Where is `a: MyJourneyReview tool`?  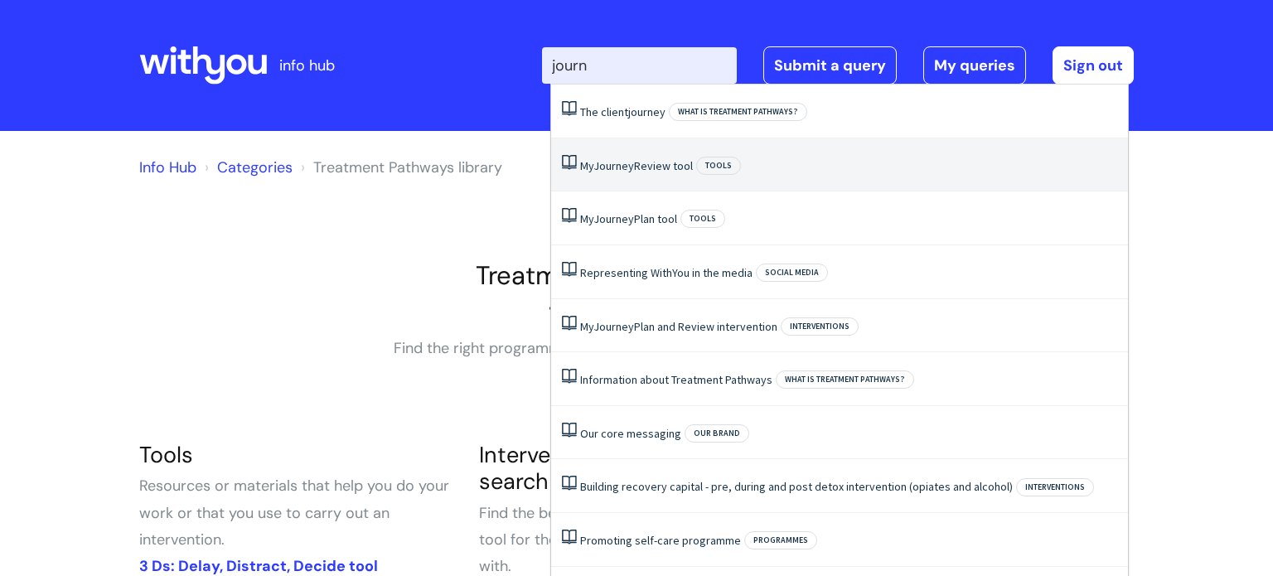 a: MyJourneyReview tool is located at coordinates (636, 166).